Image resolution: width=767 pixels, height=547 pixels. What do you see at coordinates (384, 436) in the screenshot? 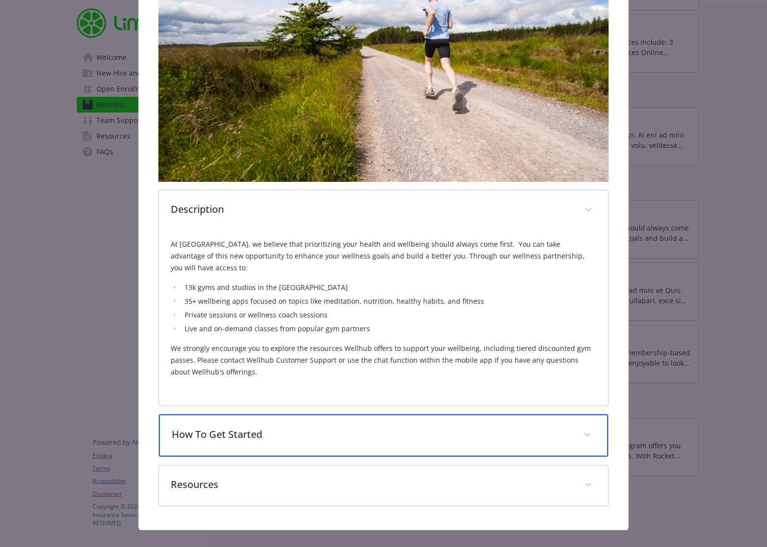
I see `div: How To Get Started` at bounding box center [384, 436].